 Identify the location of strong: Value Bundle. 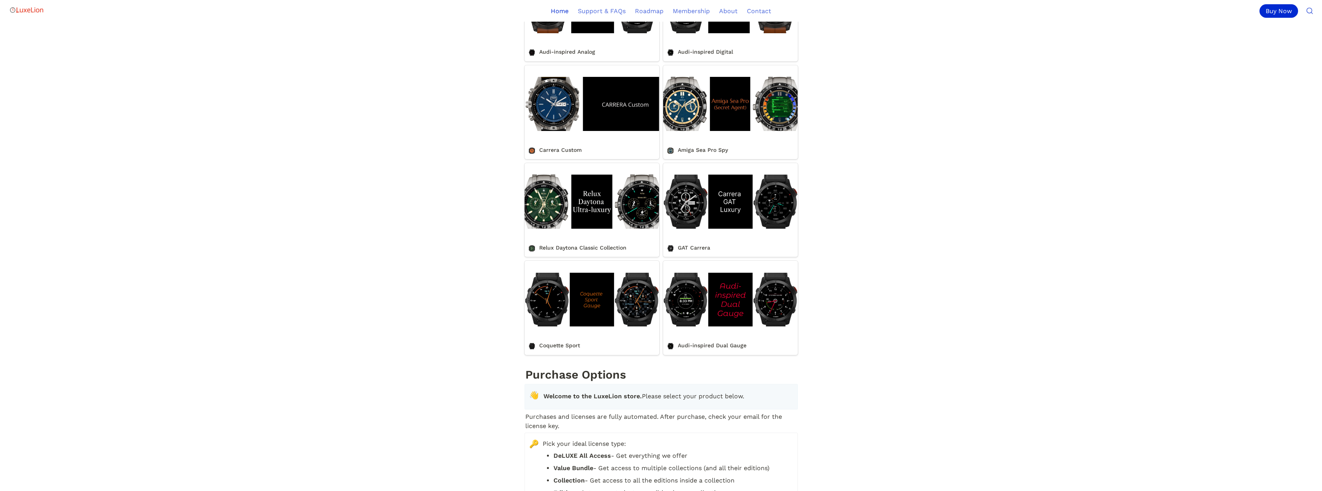
(573, 467).